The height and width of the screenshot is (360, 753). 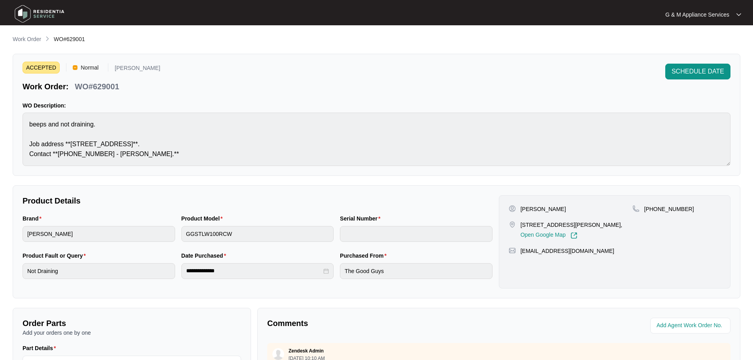 What do you see at coordinates (512, 209) in the screenshot?
I see `img: user-pin` at bounding box center [512, 209].